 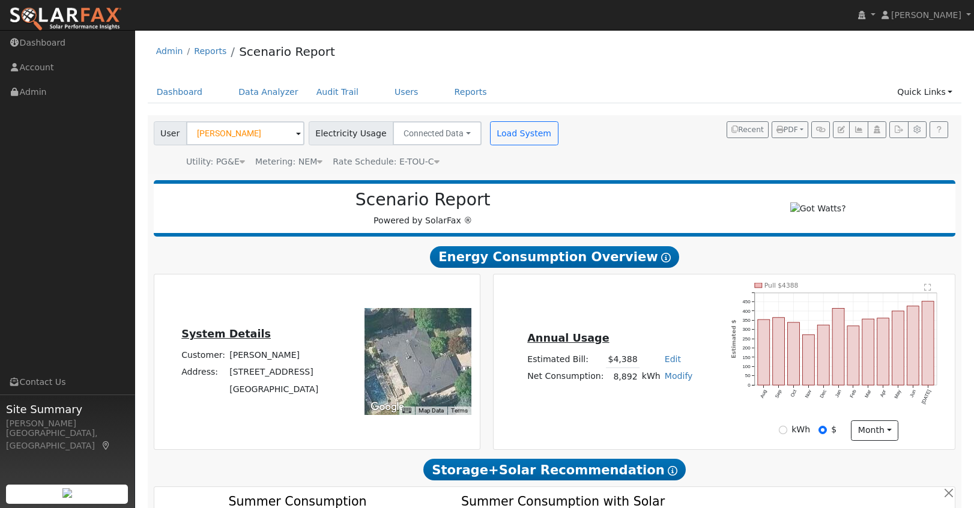 What do you see at coordinates (874, 430) in the screenshot?
I see `button: month` at bounding box center [874, 430].